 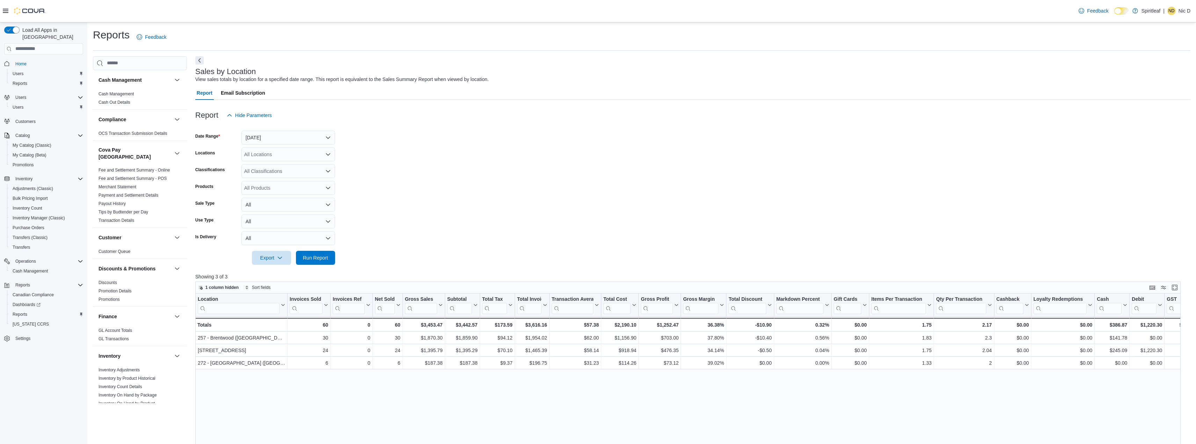 What do you see at coordinates (46, 247) in the screenshot?
I see `button: Transfers` at bounding box center [46, 247].